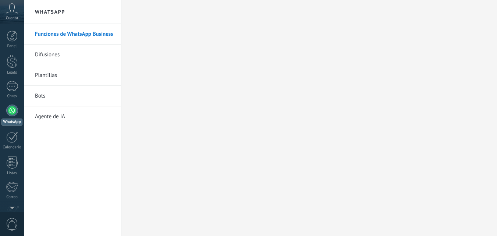 Image resolution: width=497 pixels, height=236 pixels. I want to click on li: Agente de IA, so click(72, 116).